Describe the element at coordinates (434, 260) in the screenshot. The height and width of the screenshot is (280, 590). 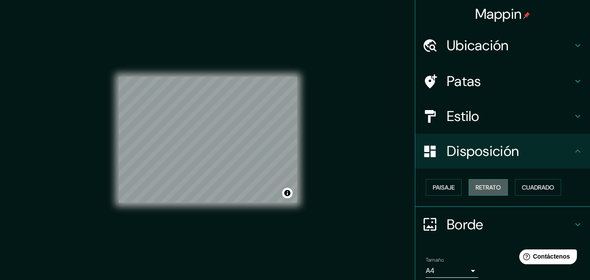
I see `font: Tamaño` at that location.